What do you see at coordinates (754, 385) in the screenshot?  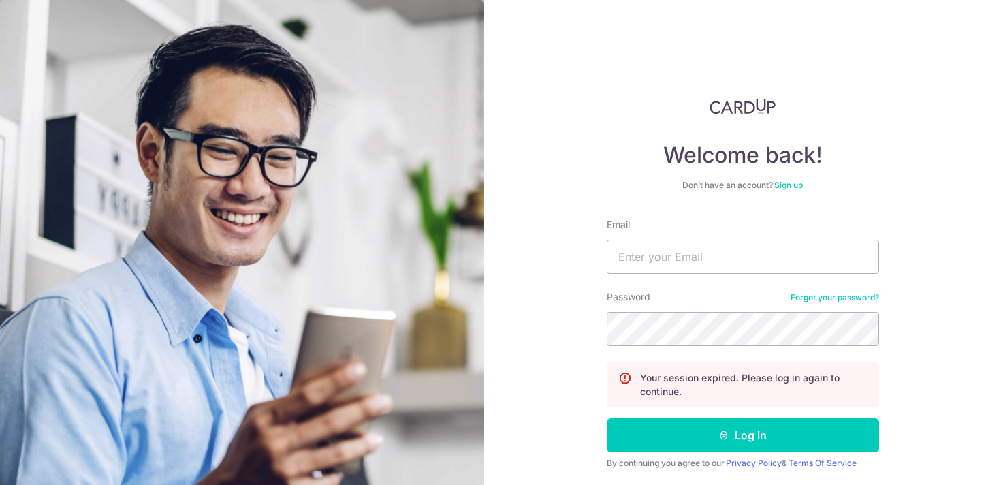 I see `p: Your session expired. Please log in again to continue.` at bounding box center [754, 385].